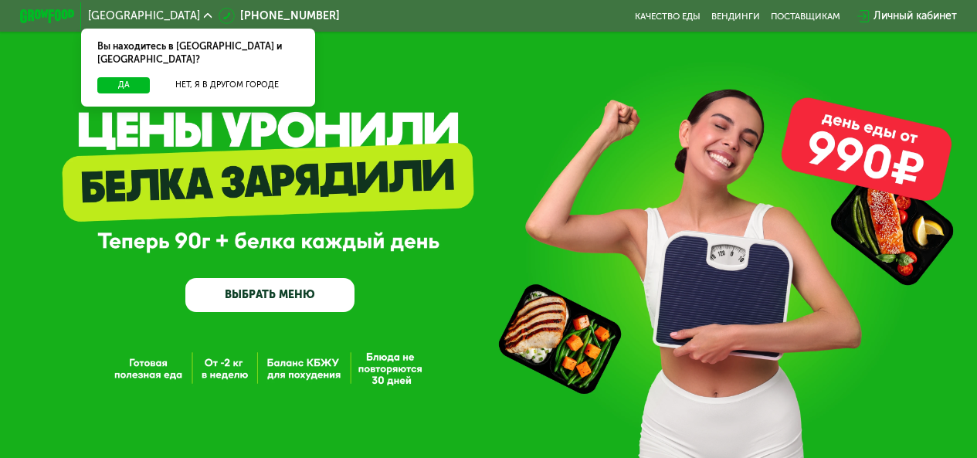  I want to click on a: ВЫБРАТЬ МЕНЮ, so click(270, 295).